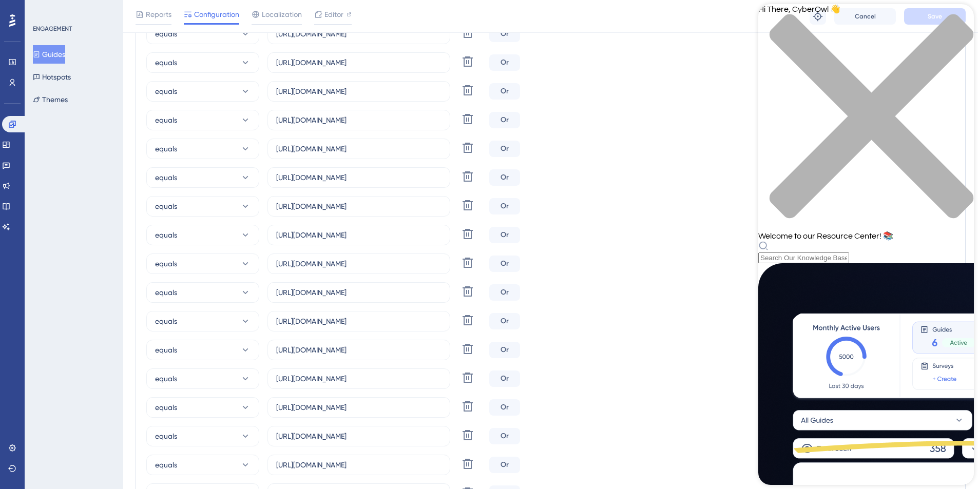 The width and height of the screenshot is (978, 489). What do you see at coordinates (15, 15) in the screenshot?
I see `img: launcher-image-alternative-text` at bounding box center [15, 15].